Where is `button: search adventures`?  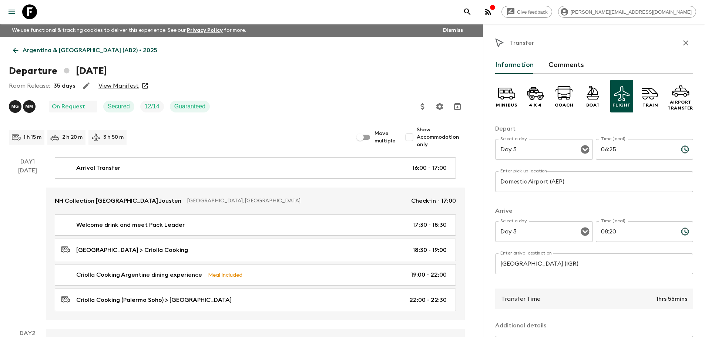
button: search adventures is located at coordinates (467, 12).